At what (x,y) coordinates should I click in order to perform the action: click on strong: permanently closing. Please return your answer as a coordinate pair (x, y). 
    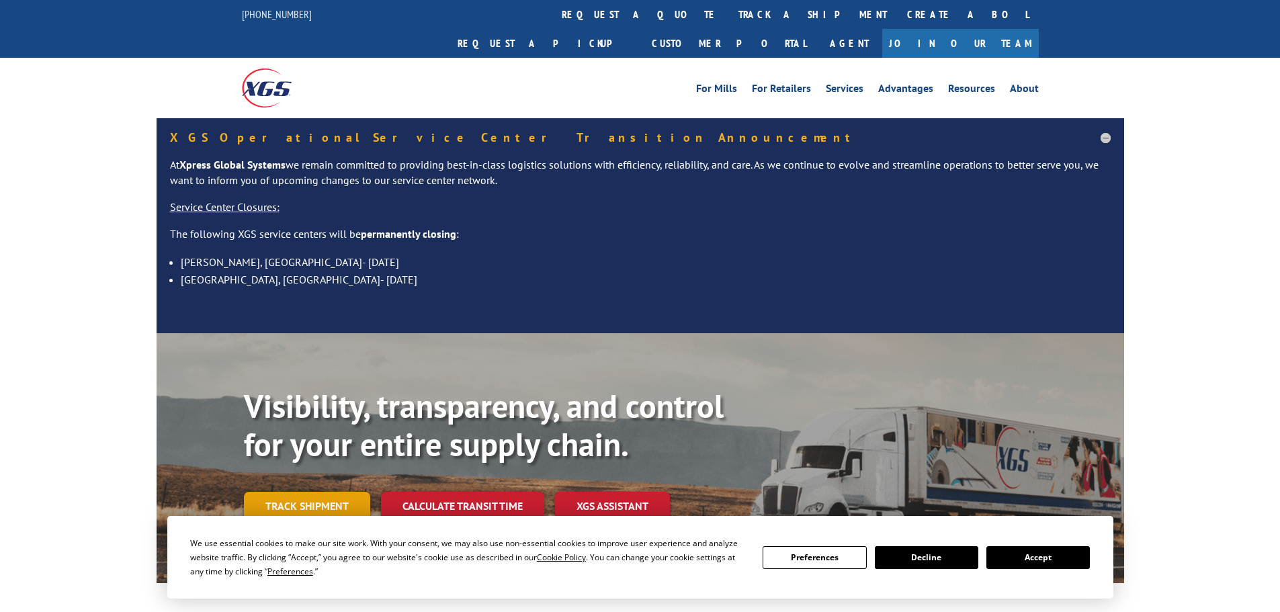
    Looking at the image, I should click on (409, 234).